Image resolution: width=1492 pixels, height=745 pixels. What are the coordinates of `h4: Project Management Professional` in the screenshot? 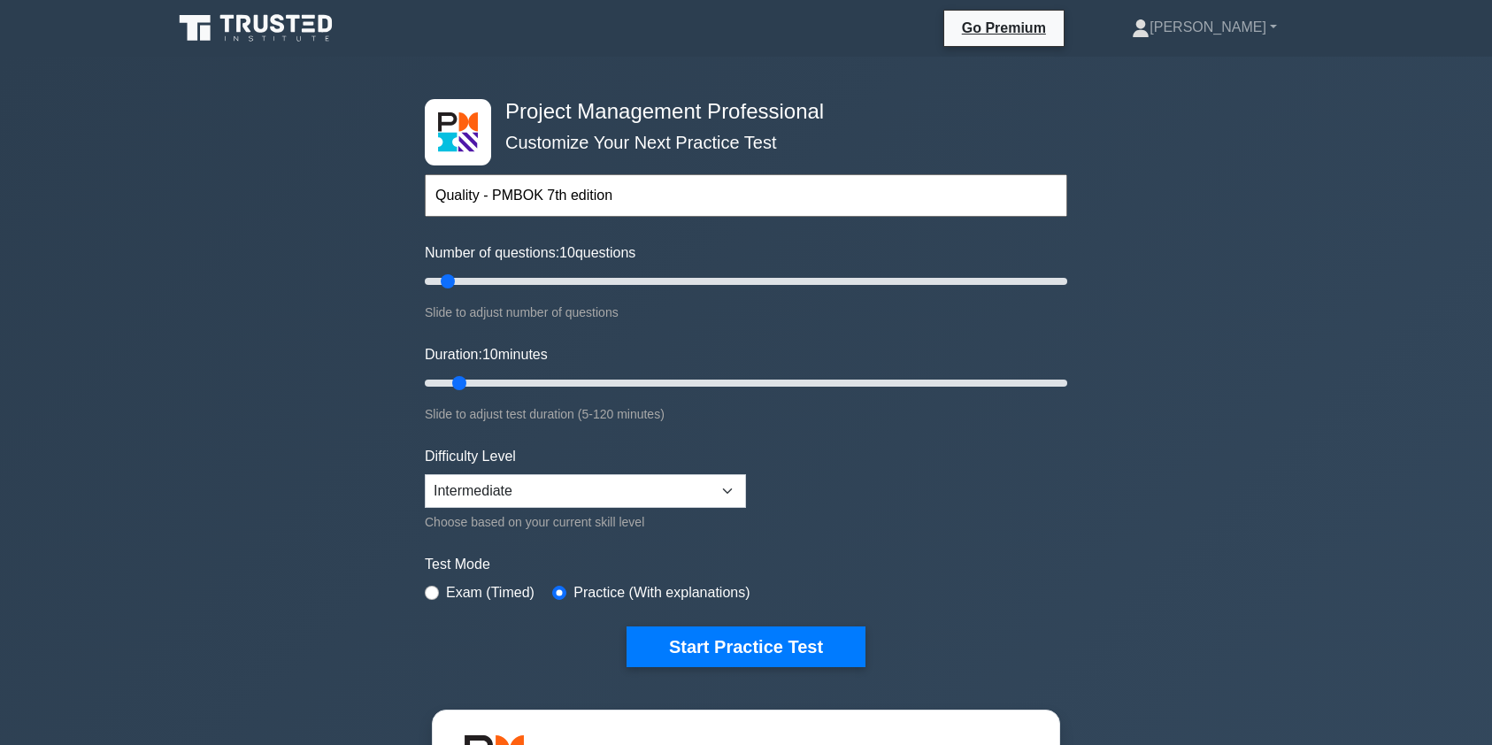 It's located at (739, 112).